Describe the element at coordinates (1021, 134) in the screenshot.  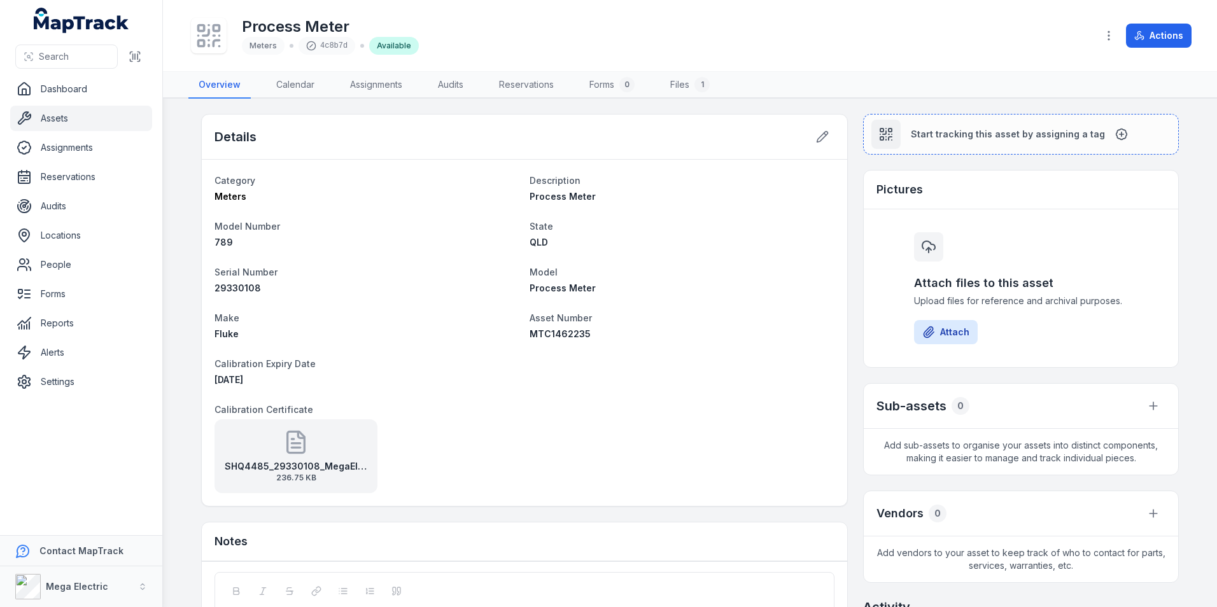
I see `button: Start tracking this asset by assigning a tag` at that location.